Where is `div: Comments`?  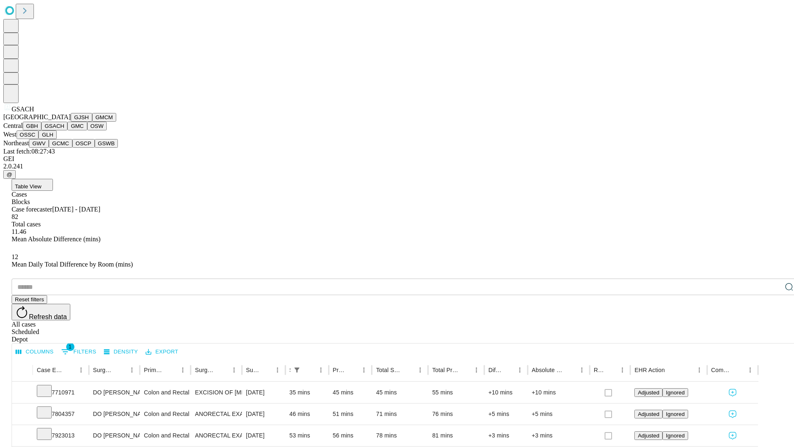
div: Comments is located at coordinates (722, 370).